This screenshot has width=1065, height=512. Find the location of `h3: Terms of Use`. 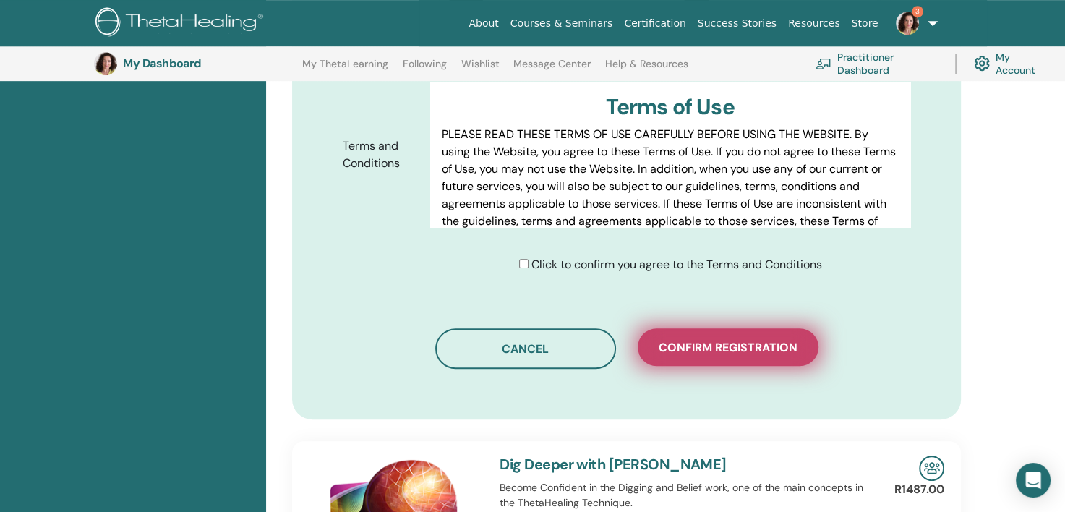

h3: Terms of Use is located at coordinates (670, 107).